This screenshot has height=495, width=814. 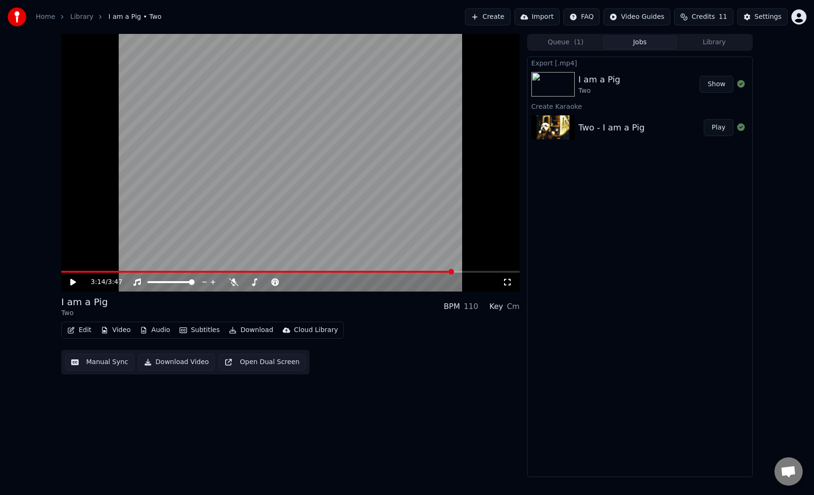 I want to click on a: Library, so click(x=82, y=17).